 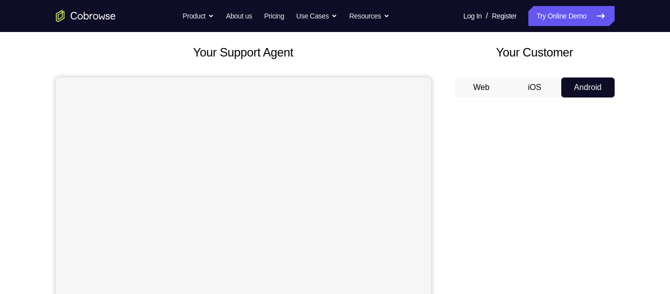 I want to click on h2: Your Support Agent, so click(x=244, y=52).